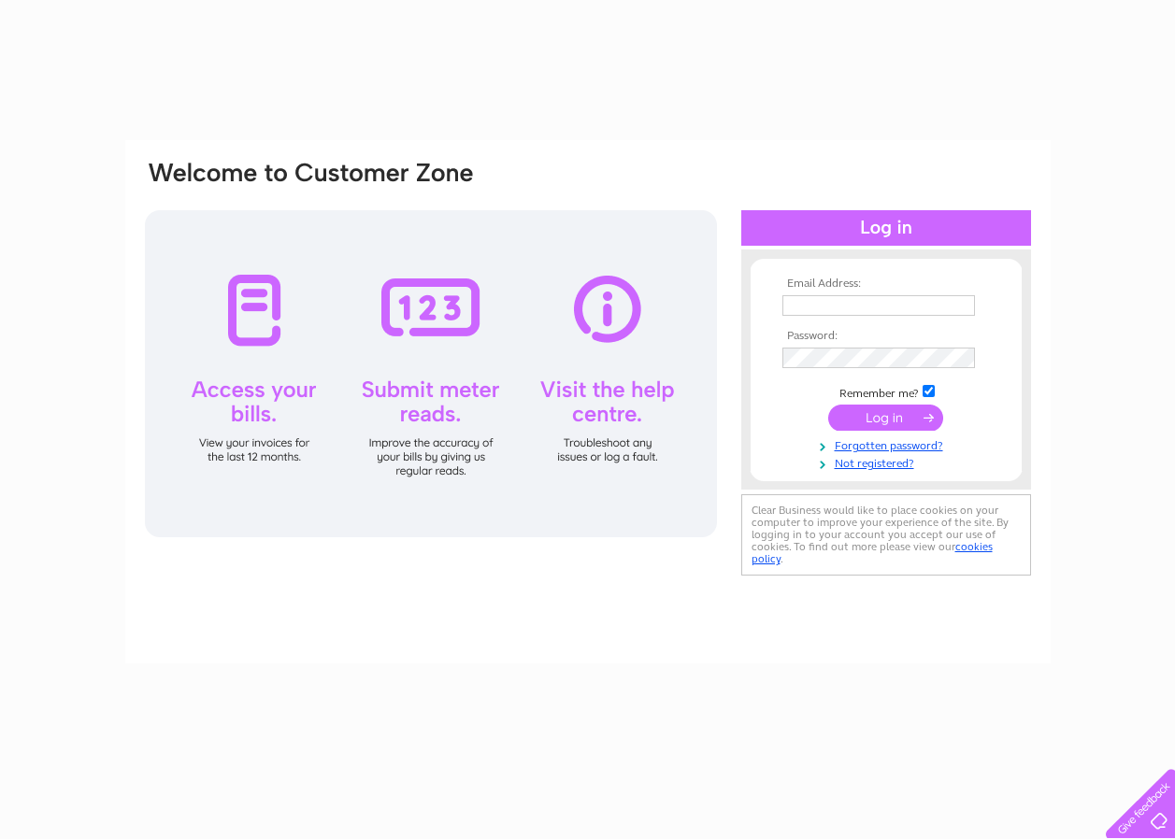 The image size is (1175, 839). Describe the element at coordinates (888, 462) in the screenshot. I see `a: Not registered?` at that location.